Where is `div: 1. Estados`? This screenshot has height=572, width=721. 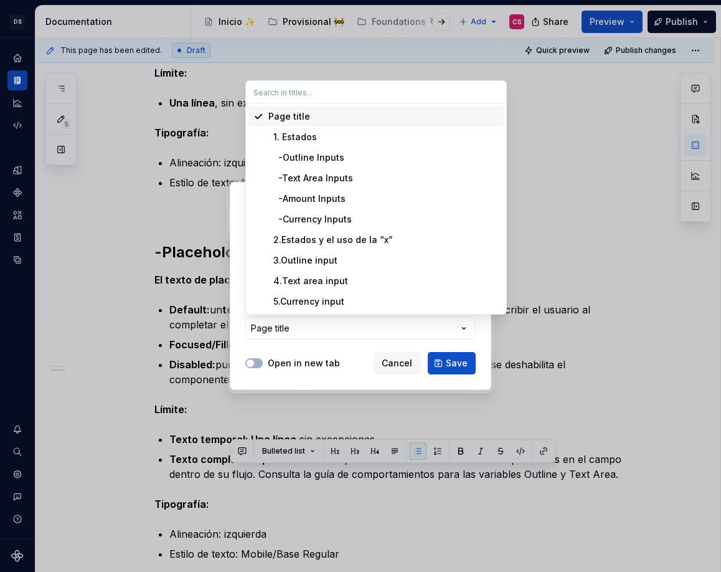
div: 1. Estados is located at coordinates (293, 137).